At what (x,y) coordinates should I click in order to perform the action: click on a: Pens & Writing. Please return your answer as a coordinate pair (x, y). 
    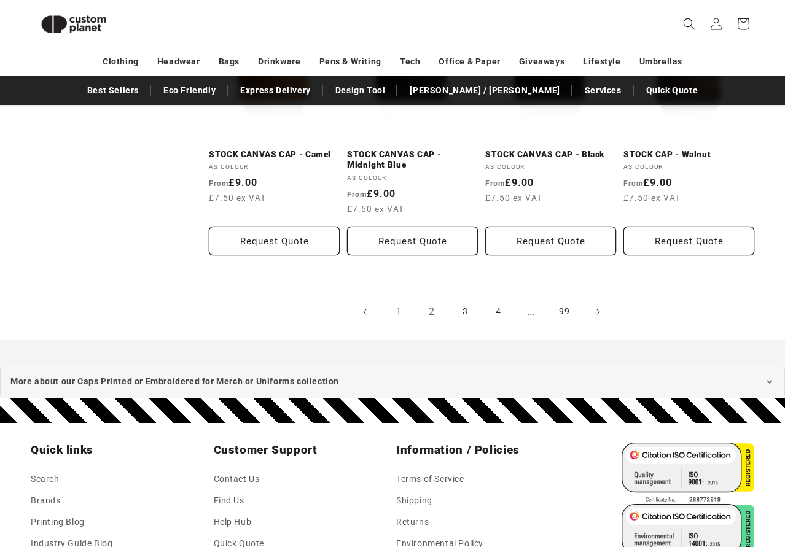
    Looking at the image, I should click on (350, 61).